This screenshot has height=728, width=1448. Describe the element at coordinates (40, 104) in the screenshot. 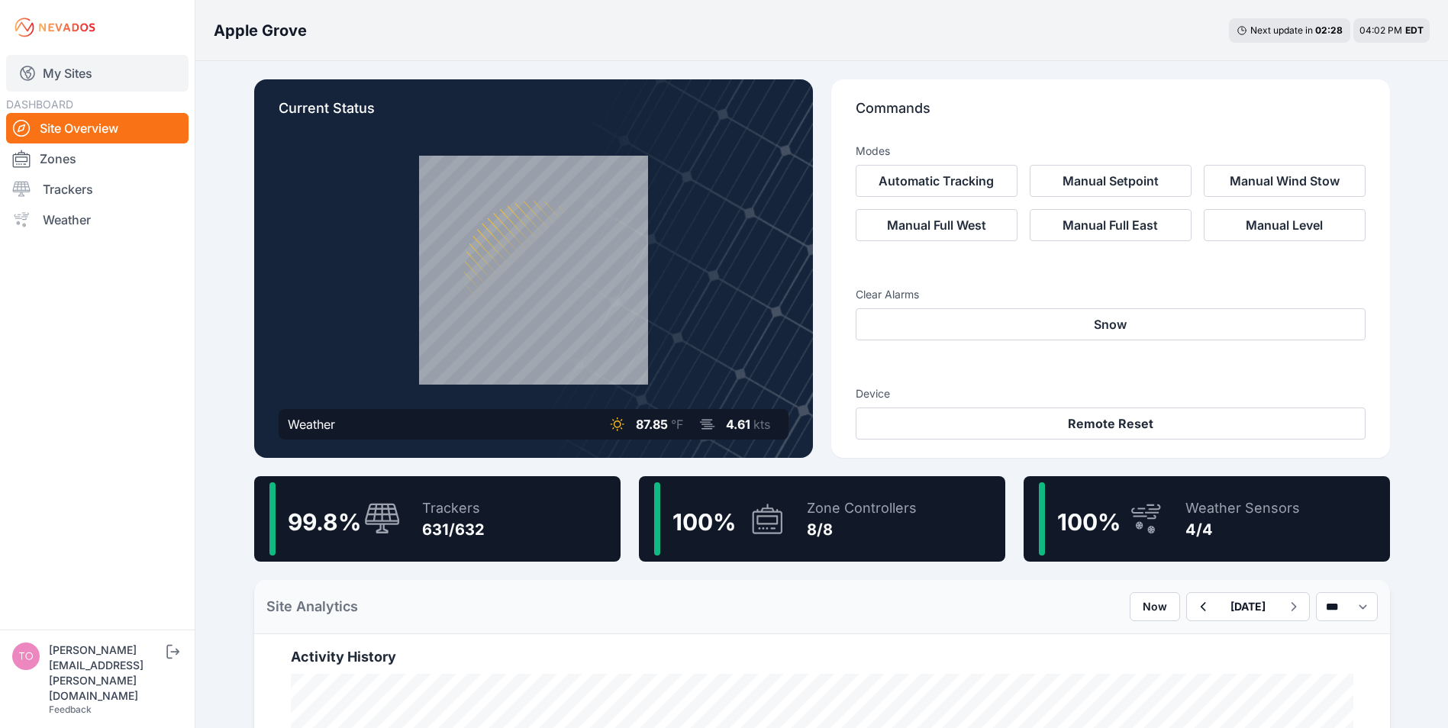

I see `span: DASHBOARD` at that location.